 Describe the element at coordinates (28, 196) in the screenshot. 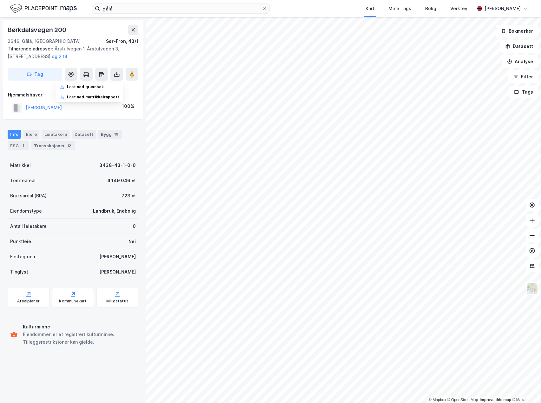

I see `div: Bruksareal (BRA)` at that location.